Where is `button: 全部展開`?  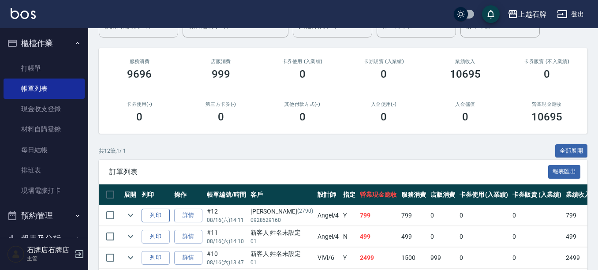 button: 全部展開 is located at coordinates (571, 151).